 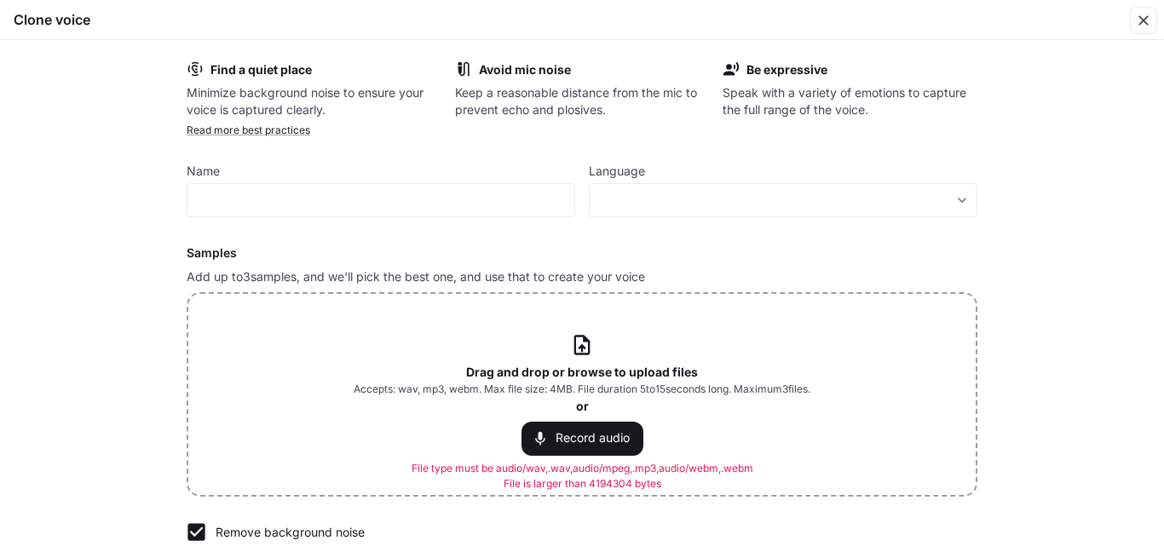 What do you see at coordinates (850, 101) in the screenshot?
I see `p: Speak with a variety of emotions to capture the full range of the voice.` at bounding box center [850, 101].